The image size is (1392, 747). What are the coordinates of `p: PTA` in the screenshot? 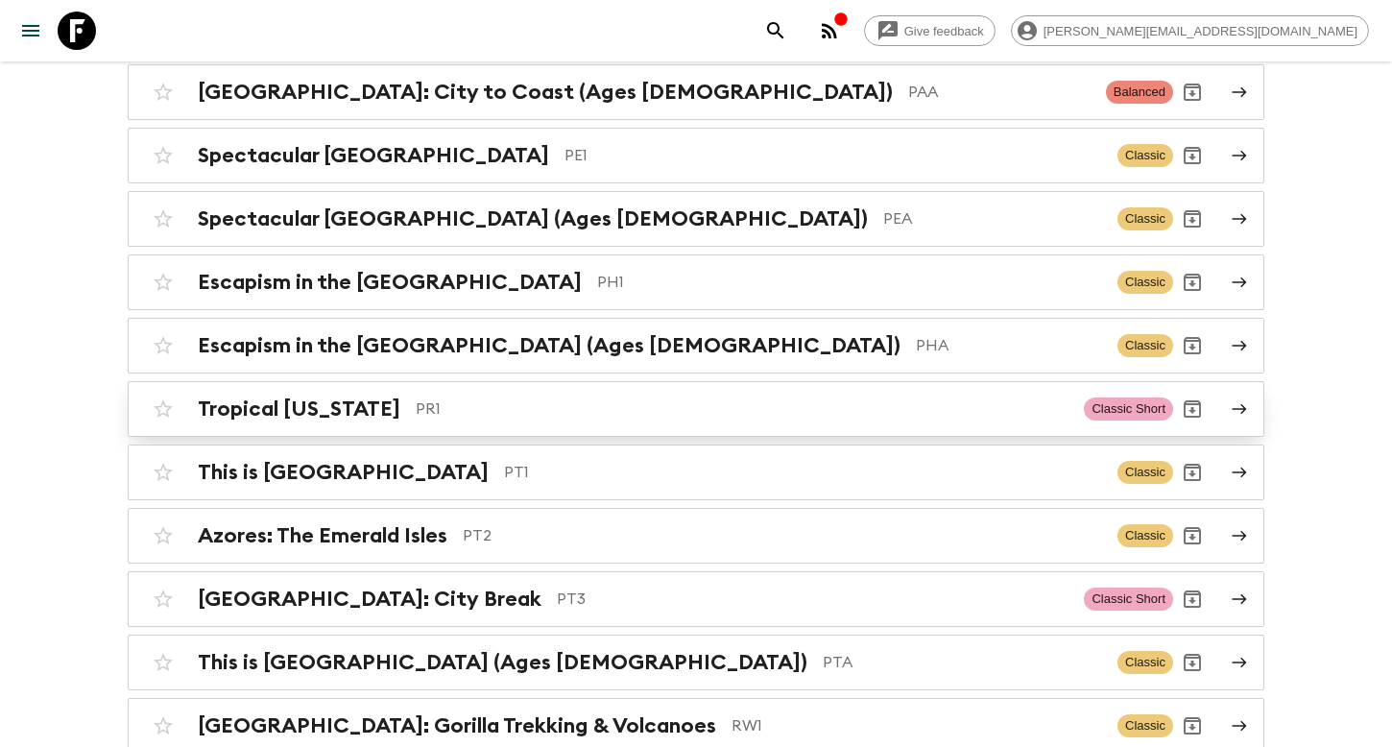 It's located at (962, 662).